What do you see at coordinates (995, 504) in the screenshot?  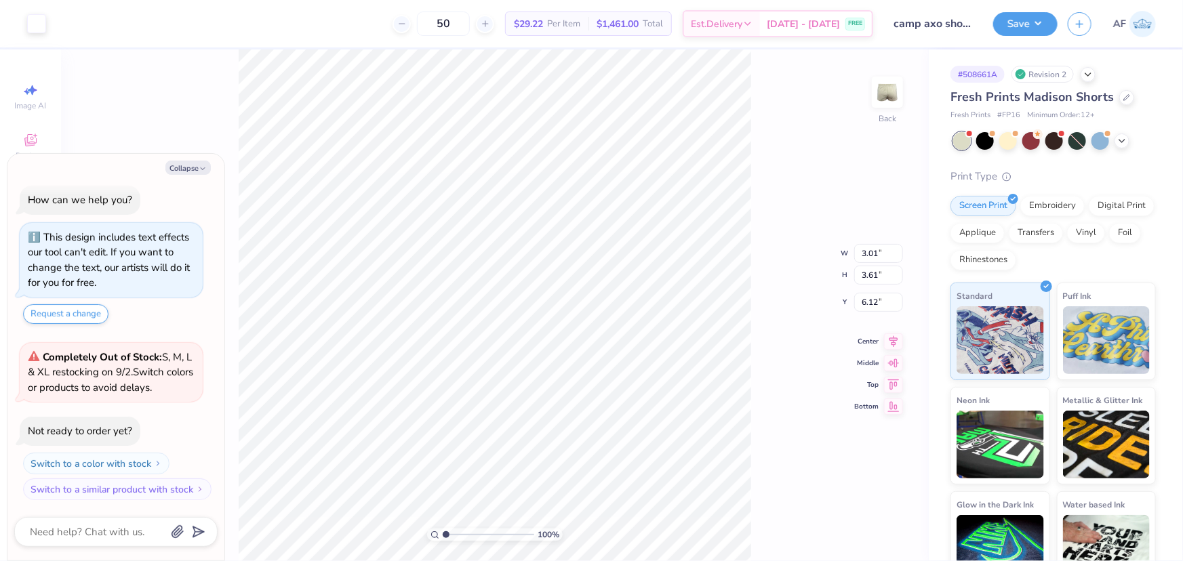 I see `span: Glow in the Dark Ink` at bounding box center [995, 504].